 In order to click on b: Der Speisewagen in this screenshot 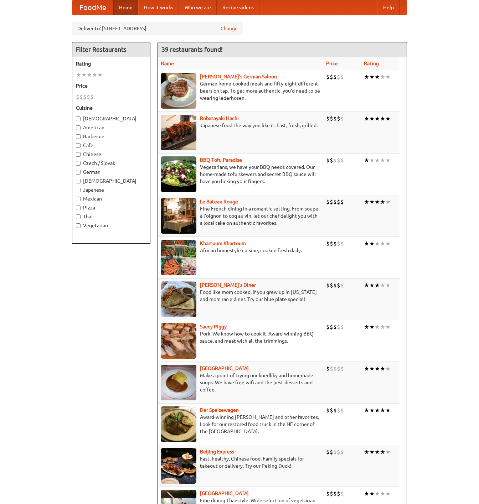, I will do `click(219, 410)`.